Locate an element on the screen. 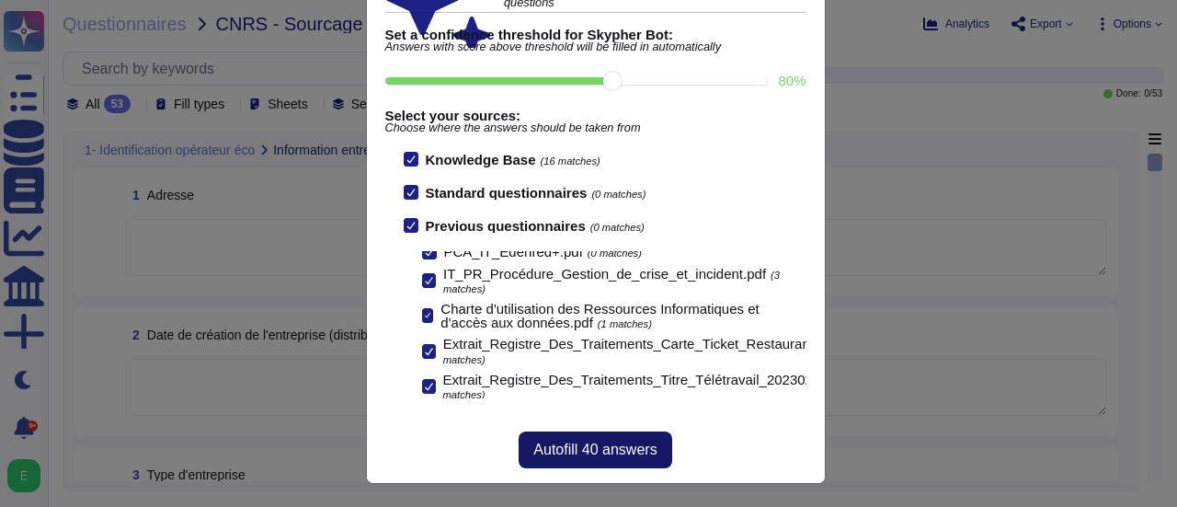 This screenshot has height=507, width=1177. span: Extrait_Registre_Des_Traitements_Carte_Ticket_Restaurant_Edenred+_202501.pdf is located at coordinates (701, 343).